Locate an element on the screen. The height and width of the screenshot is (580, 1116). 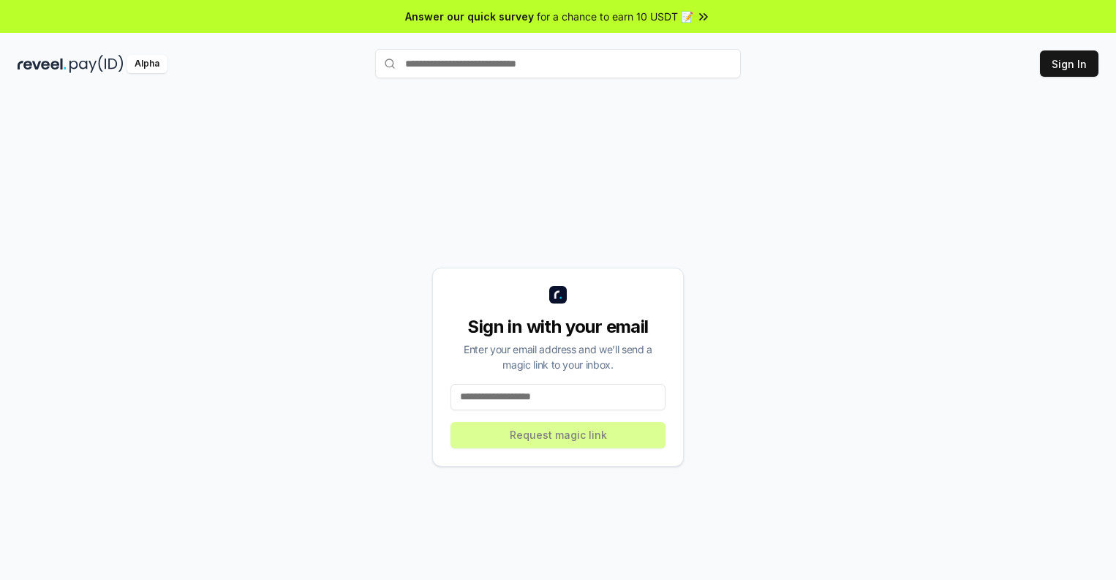
span: Answer our quick survey is located at coordinates (470, 16).